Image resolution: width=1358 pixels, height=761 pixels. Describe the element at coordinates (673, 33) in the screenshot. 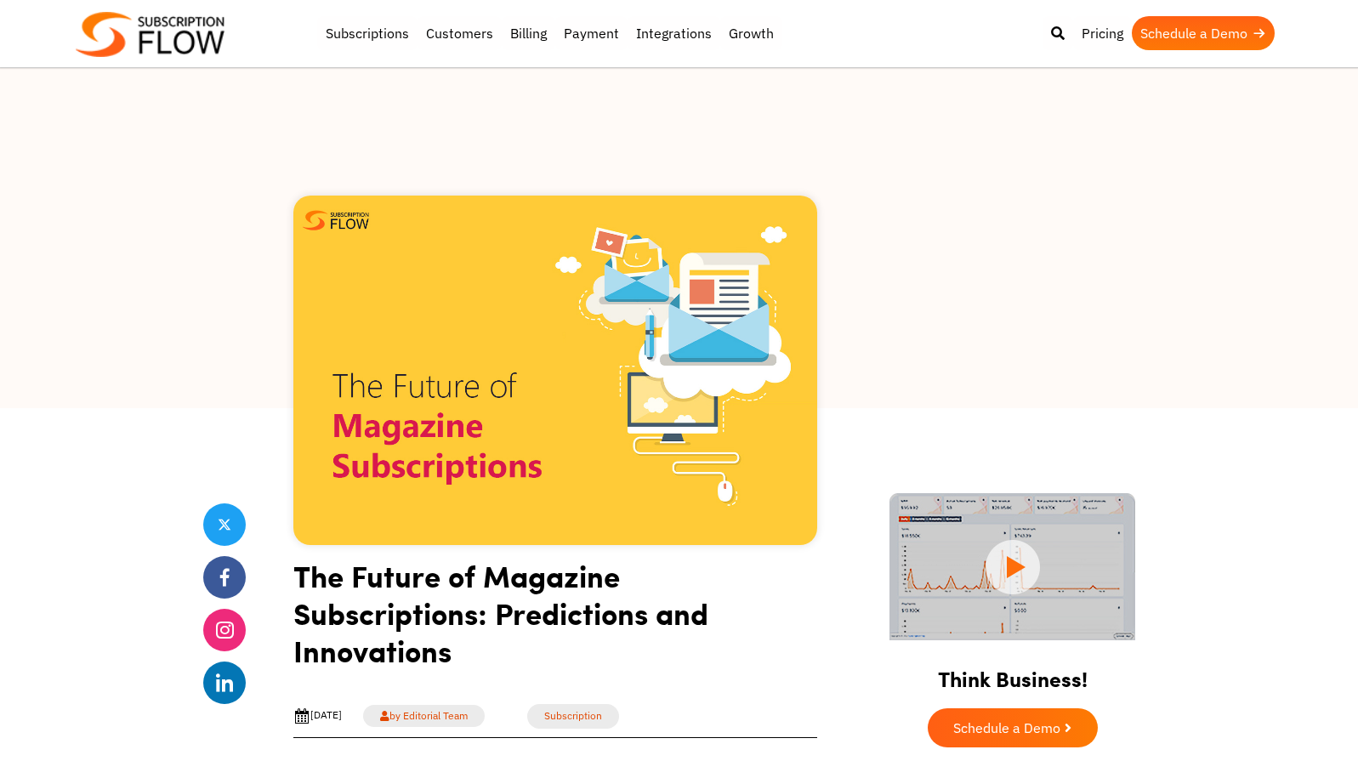

I see `a: Integrations` at that location.